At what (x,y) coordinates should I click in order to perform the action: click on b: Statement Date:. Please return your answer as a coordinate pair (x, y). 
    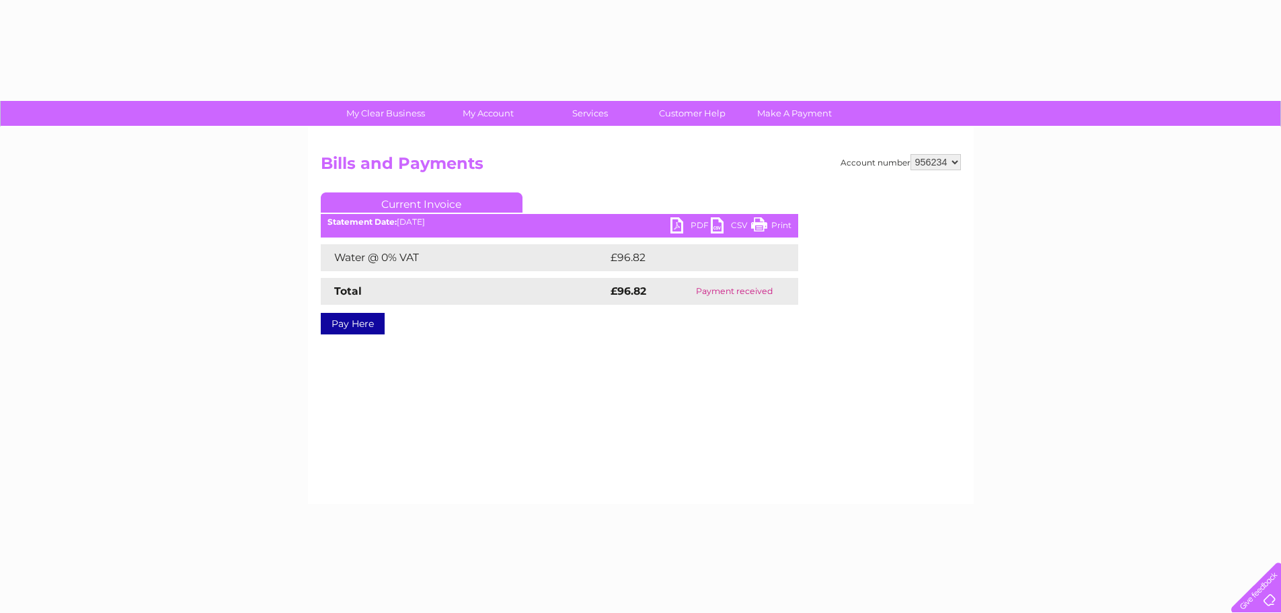
    Looking at the image, I should click on (362, 221).